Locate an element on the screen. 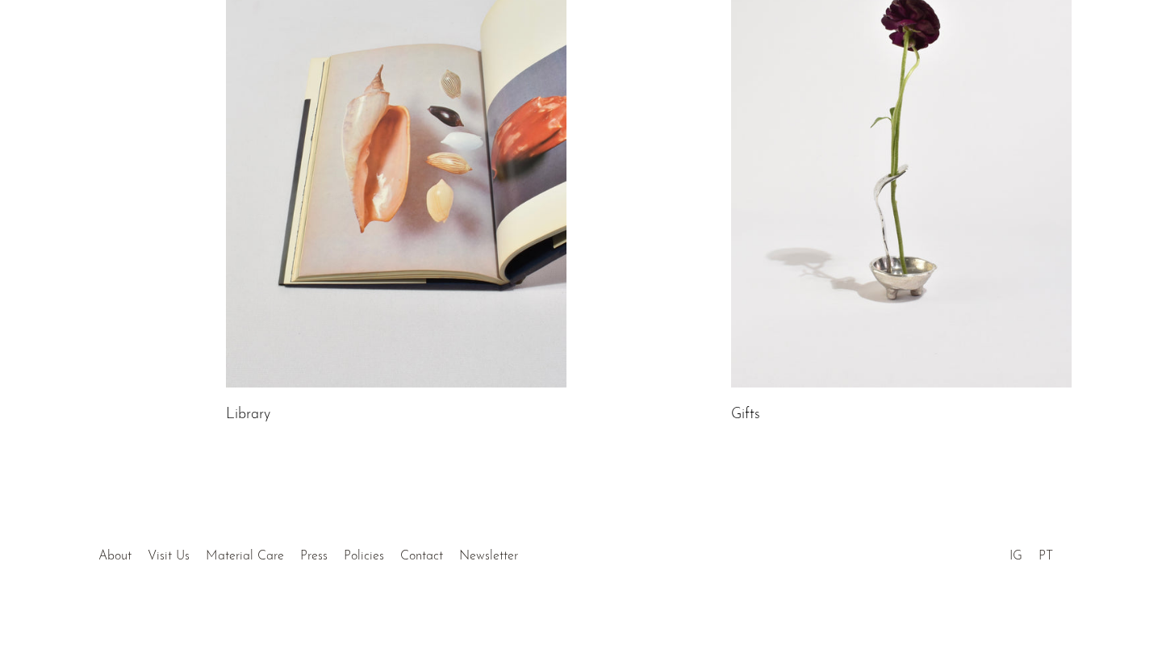  ul: Social Medias is located at coordinates (1031, 552).